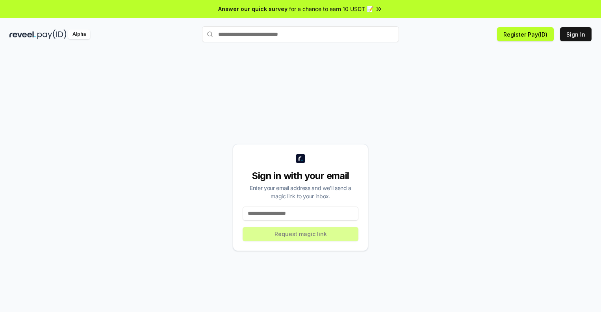 The height and width of the screenshot is (312, 601). I want to click on div: Alpha, so click(79, 34).